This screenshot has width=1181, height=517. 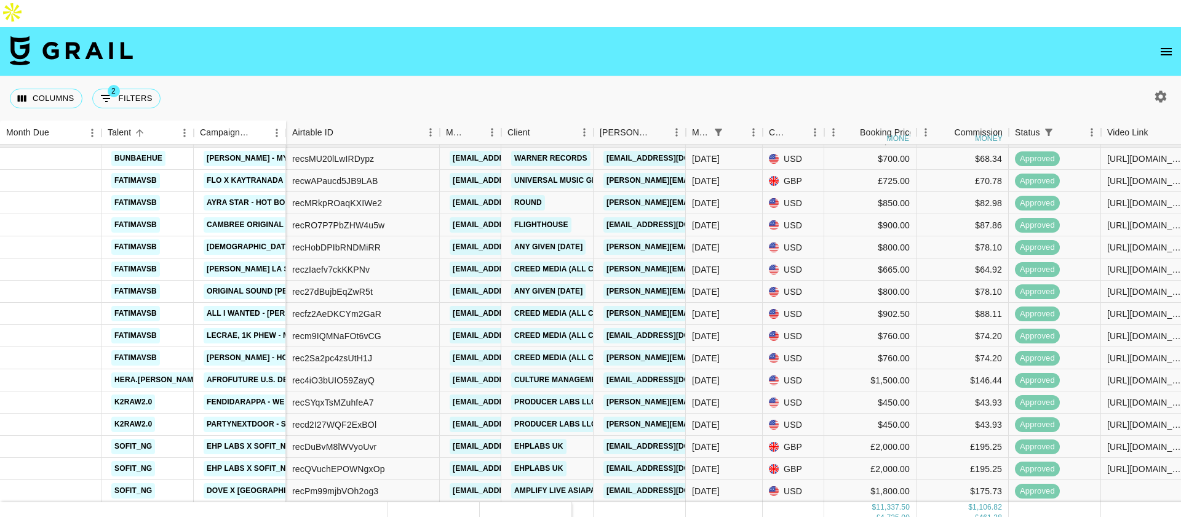 I want to click on div: Manager, so click(x=456, y=132).